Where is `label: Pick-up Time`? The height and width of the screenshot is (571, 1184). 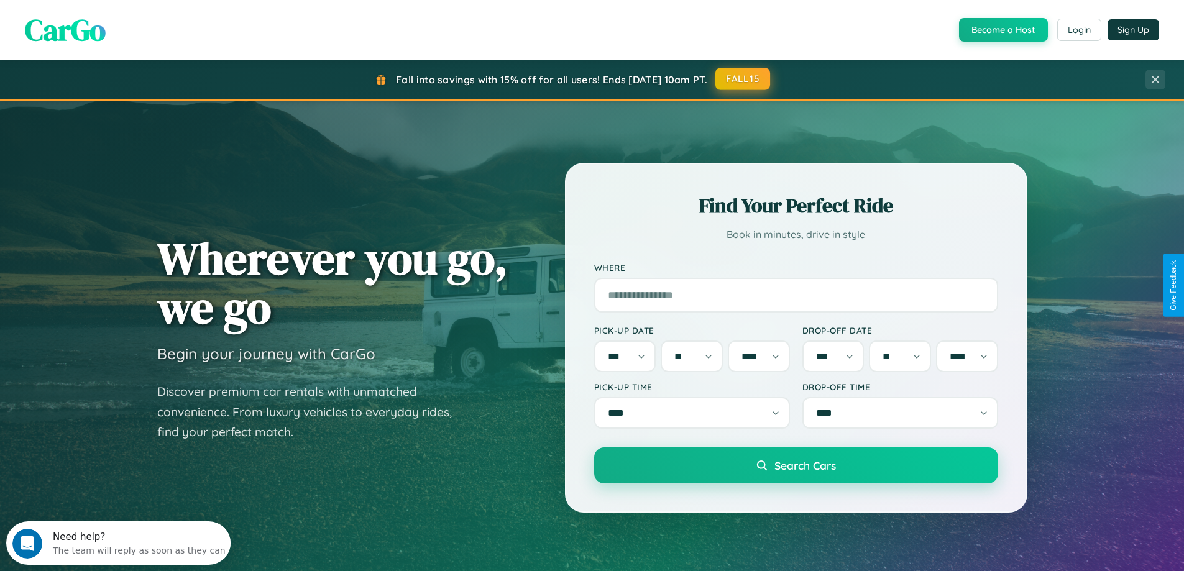
label: Pick-up Time is located at coordinates (692, 387).